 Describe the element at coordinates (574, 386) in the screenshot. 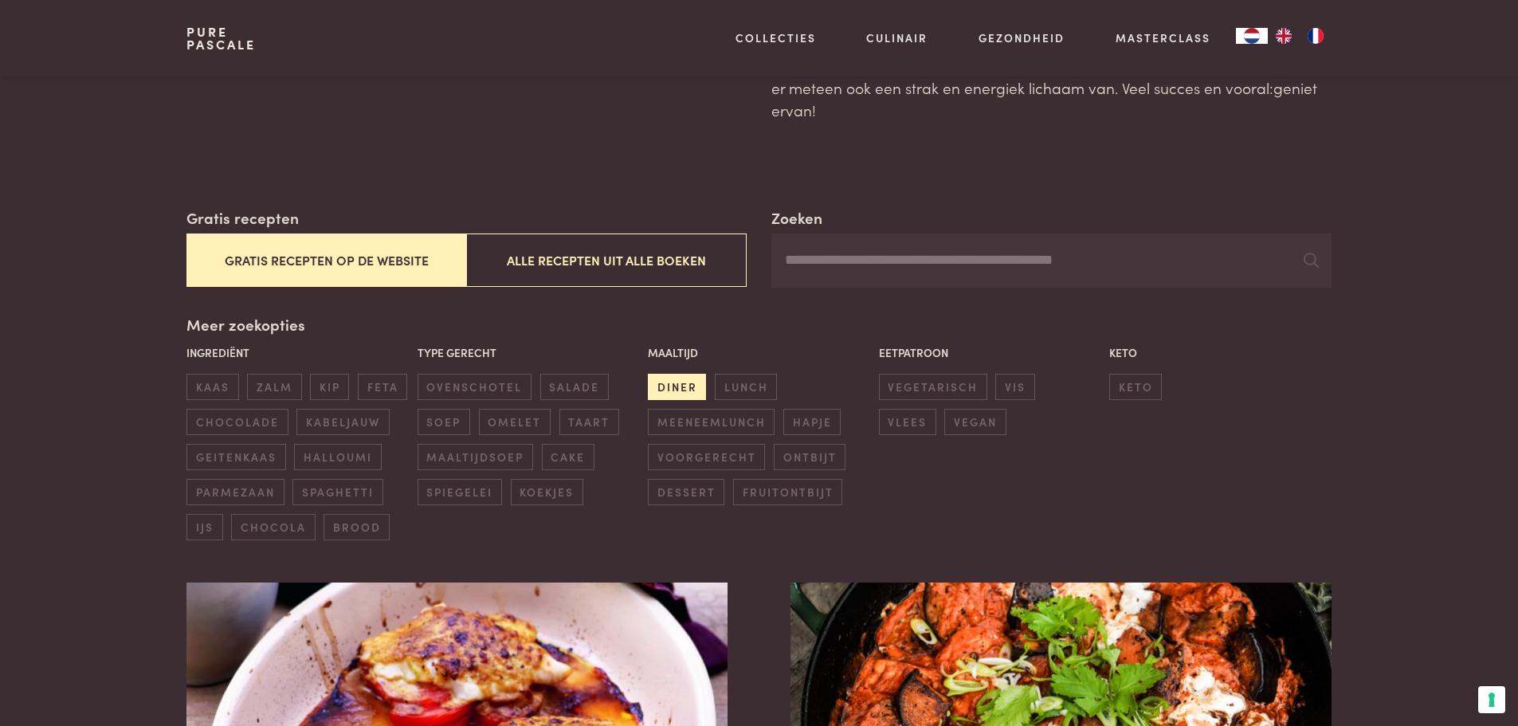

I see `span: salade` at that location.